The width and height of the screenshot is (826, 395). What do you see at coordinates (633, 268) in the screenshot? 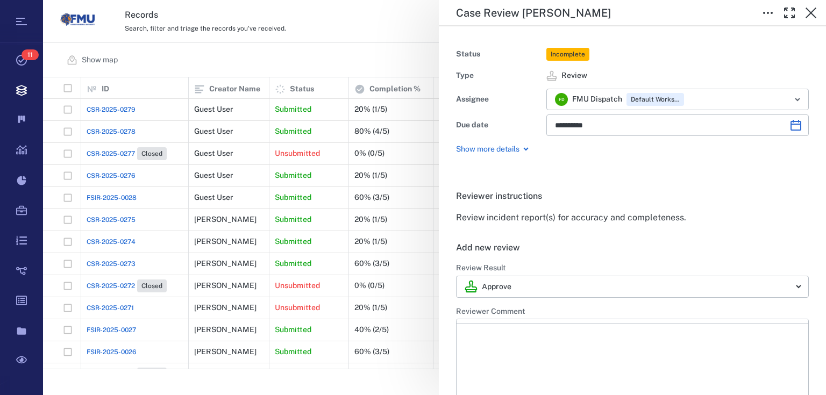
I see `h6: Review Result` at bounding box center [633, 268].